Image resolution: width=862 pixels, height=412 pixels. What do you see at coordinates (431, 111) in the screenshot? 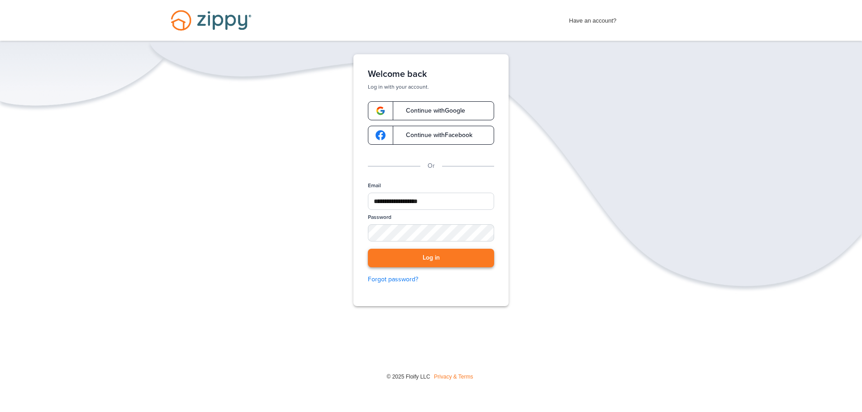
I see `a: google-logoContinue withGoogle` at bounding box center [431, 111].